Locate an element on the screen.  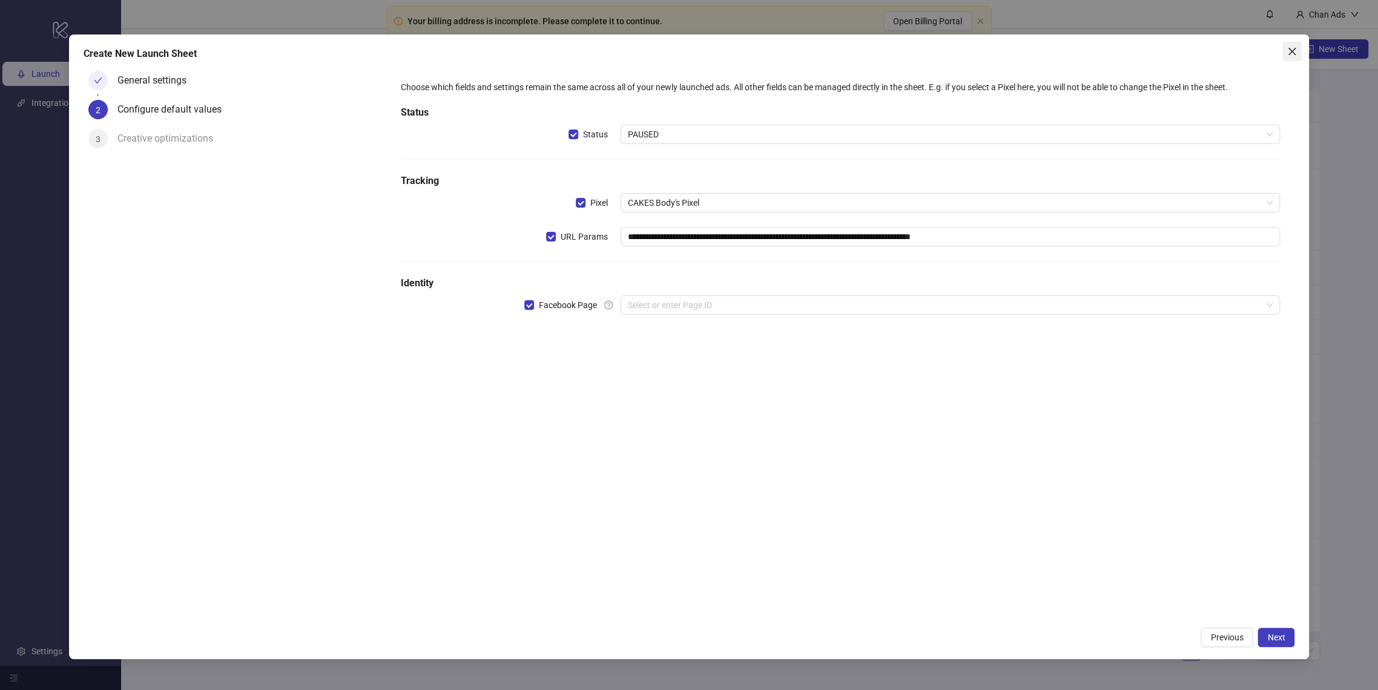
h5: Identity is located at coordinates (840, 283).